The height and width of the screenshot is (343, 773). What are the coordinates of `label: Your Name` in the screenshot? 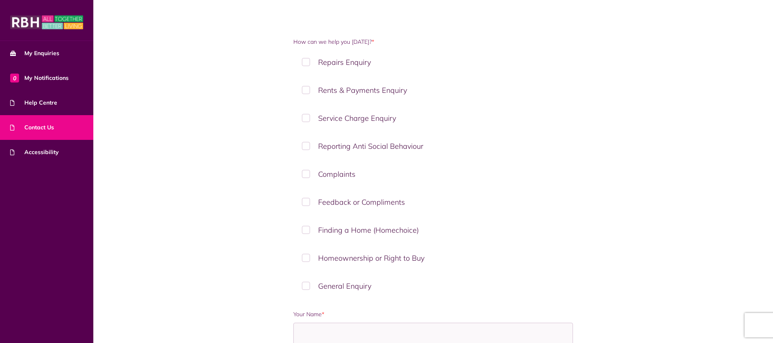 It's located at (433, 314).